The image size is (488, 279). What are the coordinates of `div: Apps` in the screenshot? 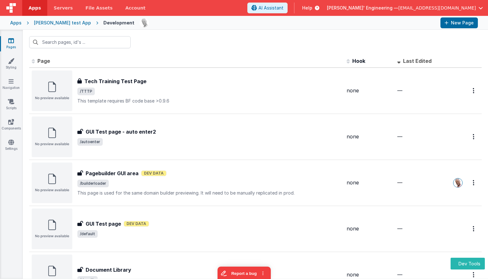 It's located at (16, 23).